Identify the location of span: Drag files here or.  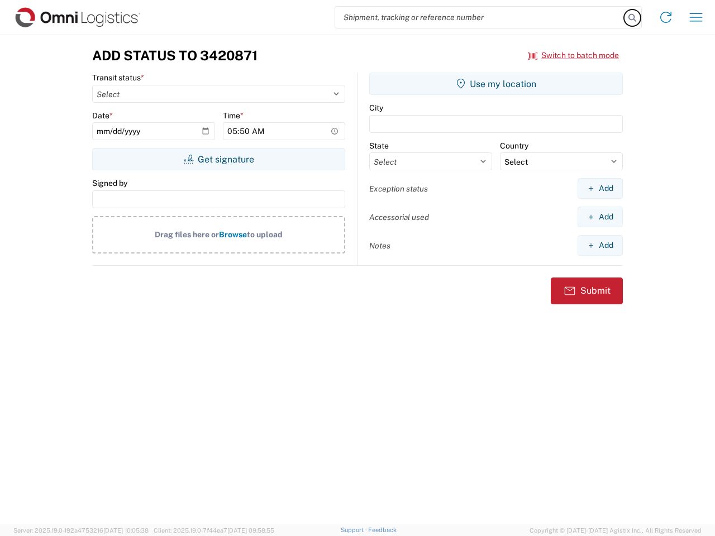
(187, 235).